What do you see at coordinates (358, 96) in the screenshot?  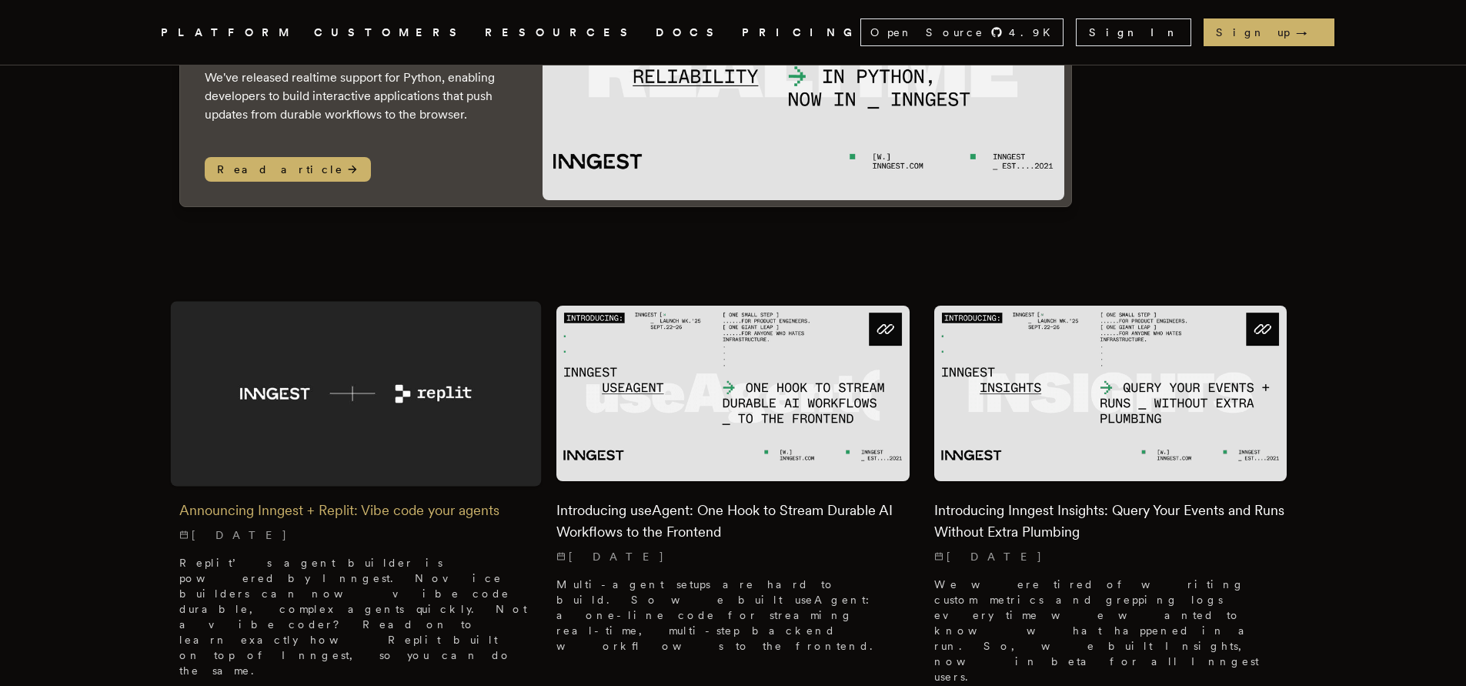 I see `p: We've released realtime support for Python, enabling developers to build interactive applications...` at bounding box center [358, 96].